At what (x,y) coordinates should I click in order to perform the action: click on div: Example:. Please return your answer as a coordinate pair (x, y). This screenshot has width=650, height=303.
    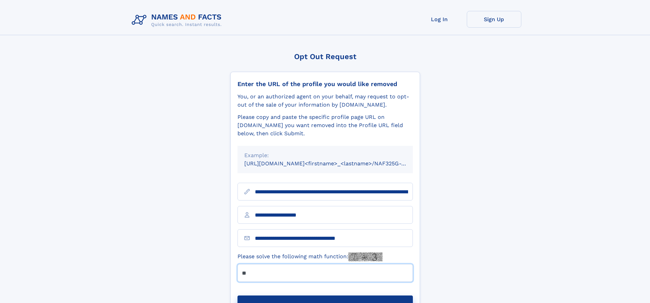
    Looking at the image, I should click on (325, 155).